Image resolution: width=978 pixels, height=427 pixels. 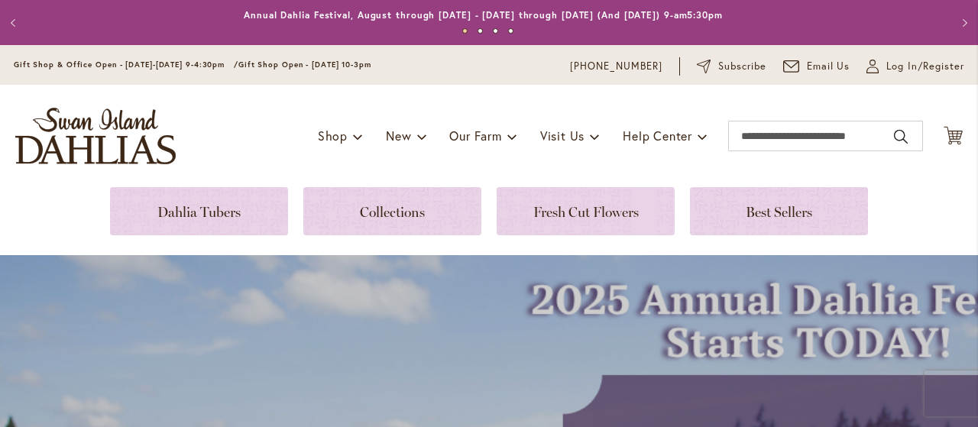 I want to click on span: New, so click(x=398, y=135).